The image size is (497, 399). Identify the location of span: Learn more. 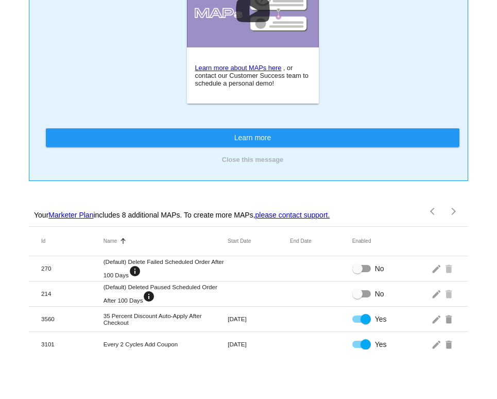
(253, 138).